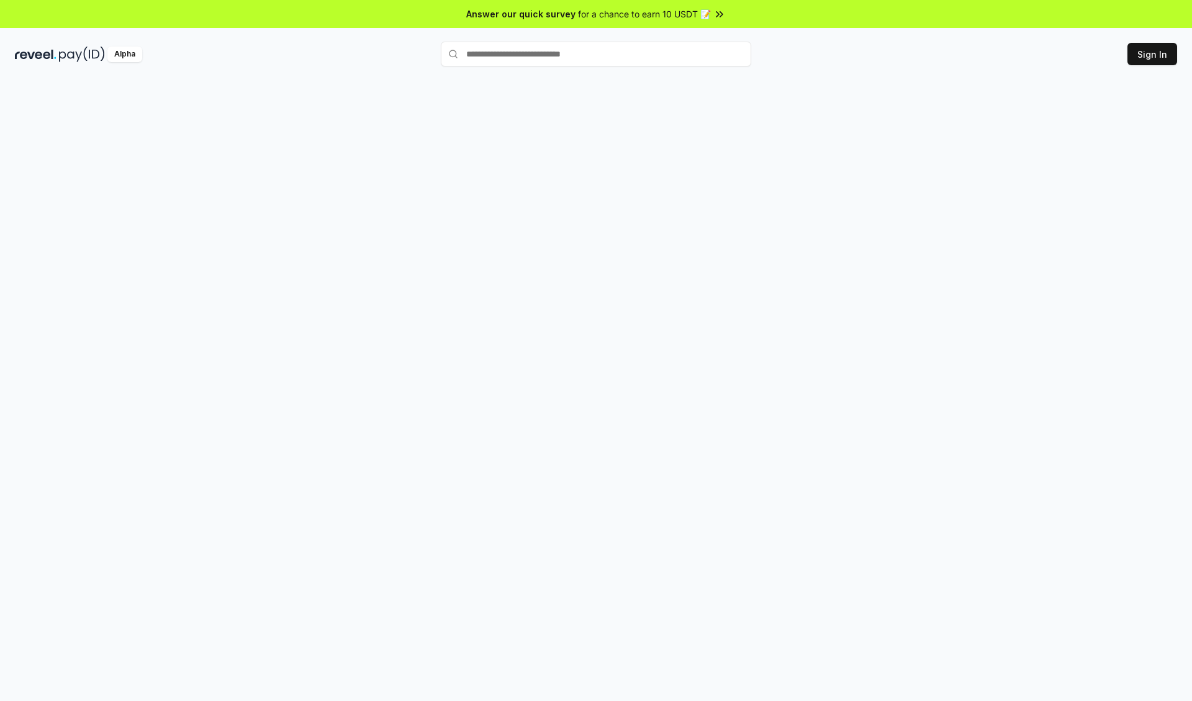 The height and width of the screenshot is (701, 1192). What do you see at coordinates (125, 54) in the screenshot?
I see `div: Alpha` at bounding box center [125, 54].